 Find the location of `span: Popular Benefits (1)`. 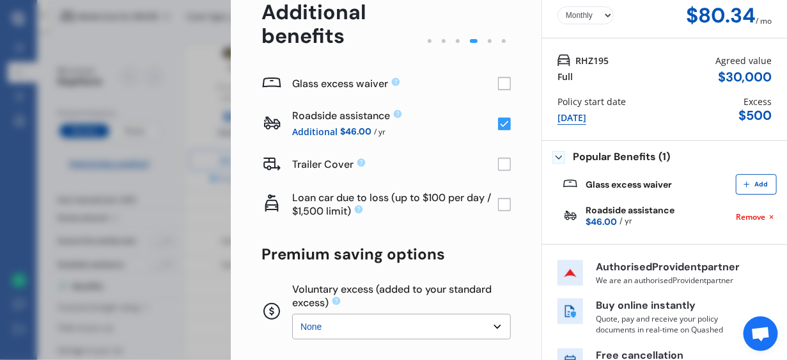

span: Popular Benefits (1) is located at coordinates (622, 157).